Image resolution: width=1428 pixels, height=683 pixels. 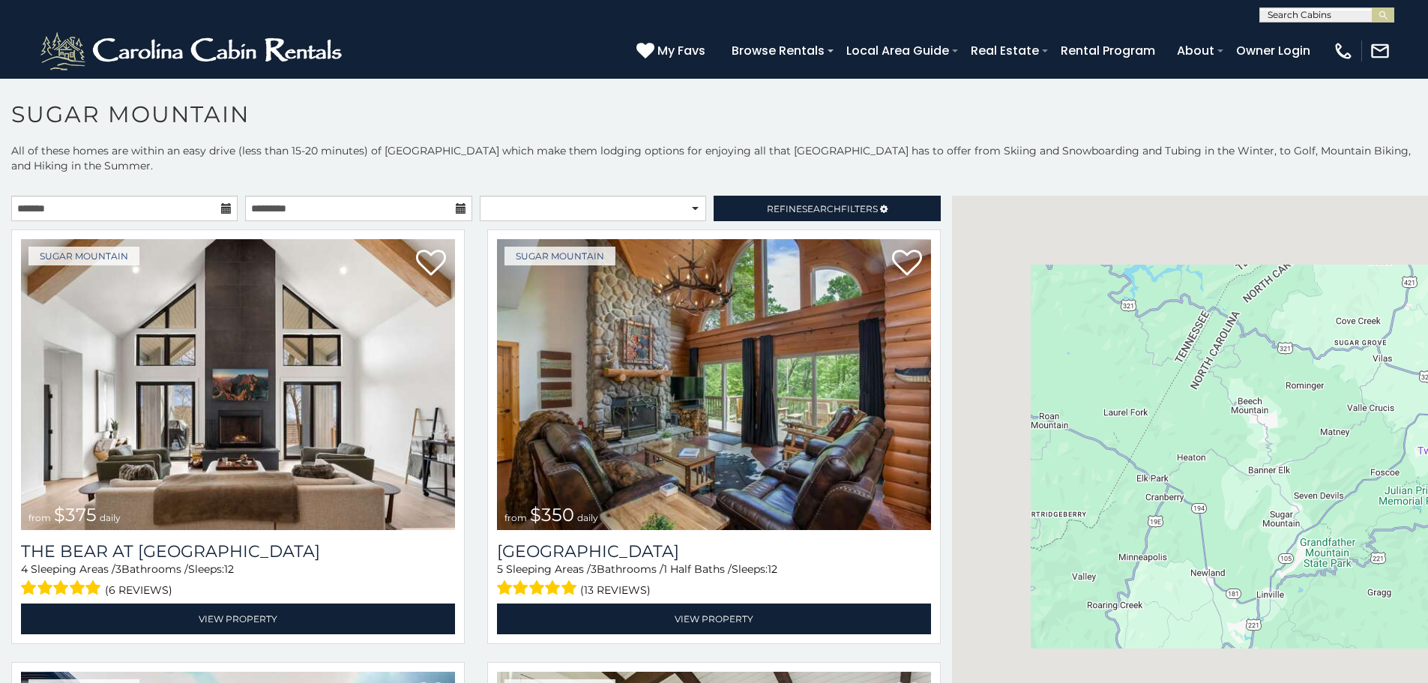 I want to click on img: mail-regular-white.png, so click(x=1380, y=51).